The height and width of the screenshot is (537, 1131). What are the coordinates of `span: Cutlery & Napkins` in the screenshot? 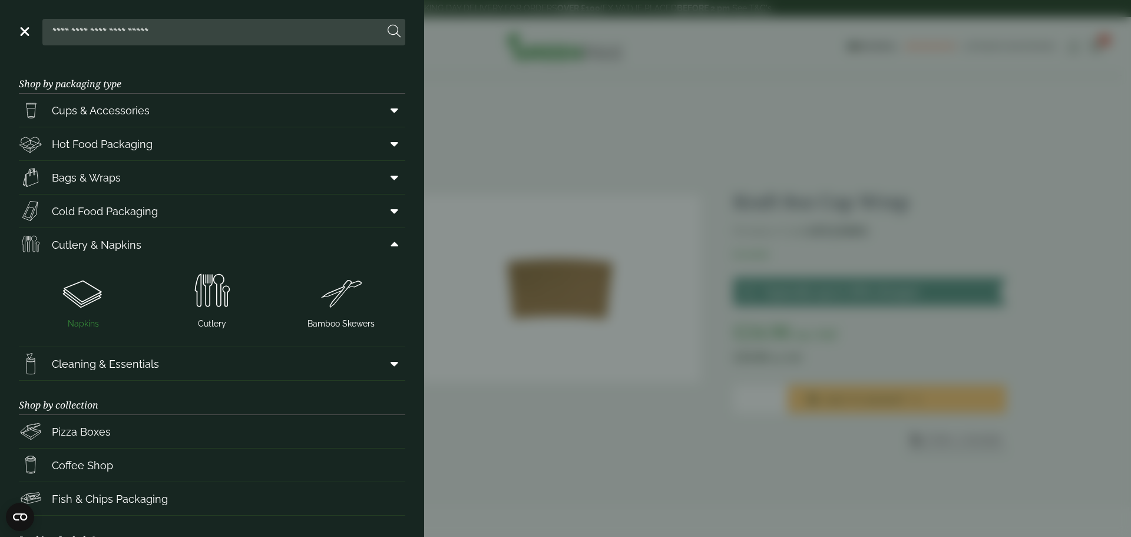 It's located at (97, 244).